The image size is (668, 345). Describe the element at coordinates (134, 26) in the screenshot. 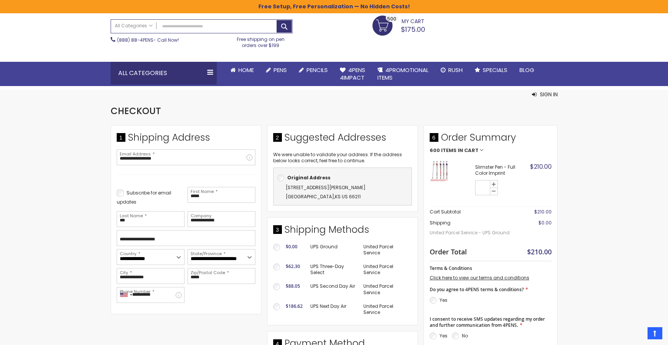

I see `span: All Categories` at that location.